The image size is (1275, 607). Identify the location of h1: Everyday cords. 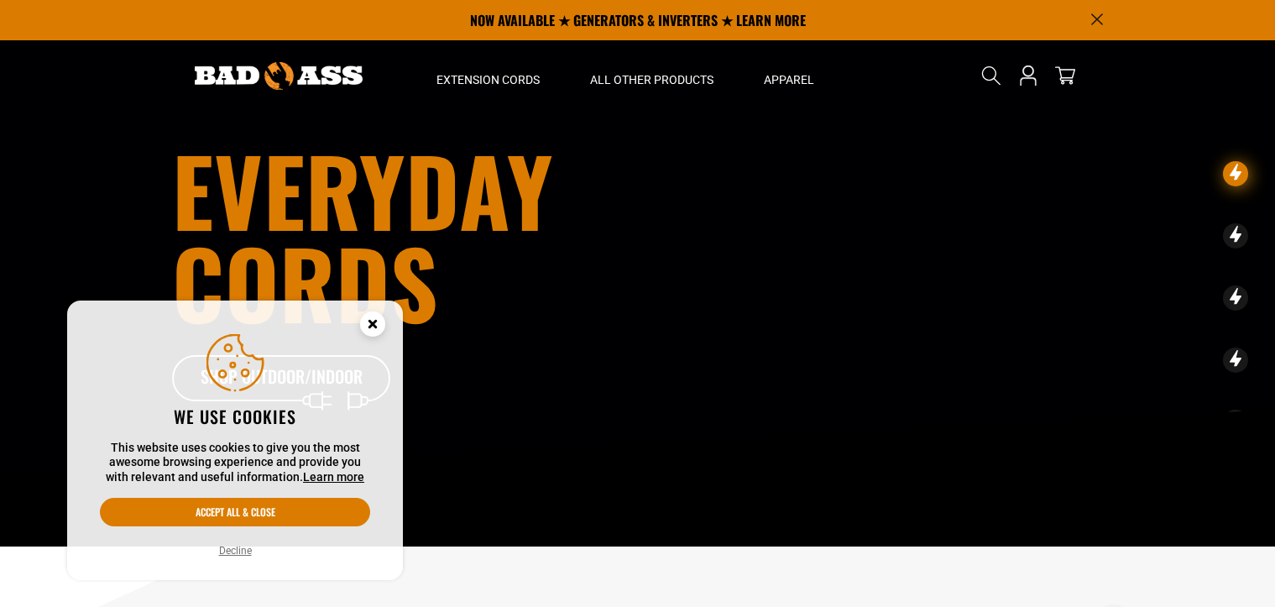
(452, 236).